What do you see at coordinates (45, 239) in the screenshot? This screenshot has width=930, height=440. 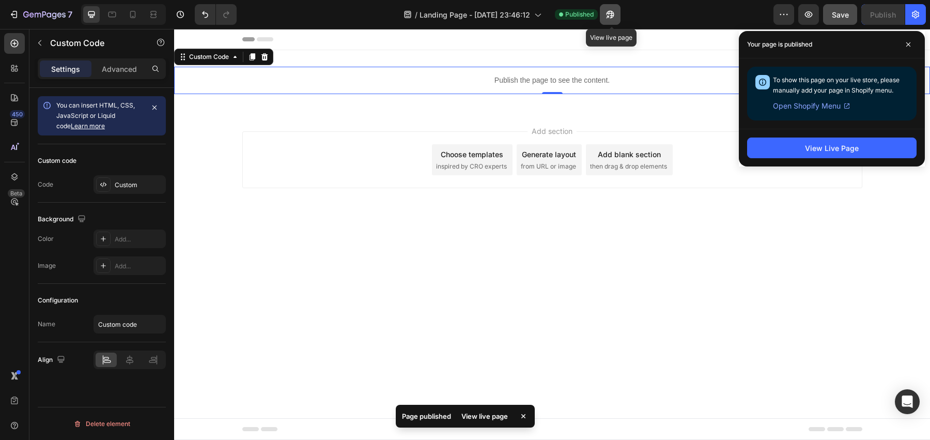 I see `div: Color` at bounding box center [45, 239].